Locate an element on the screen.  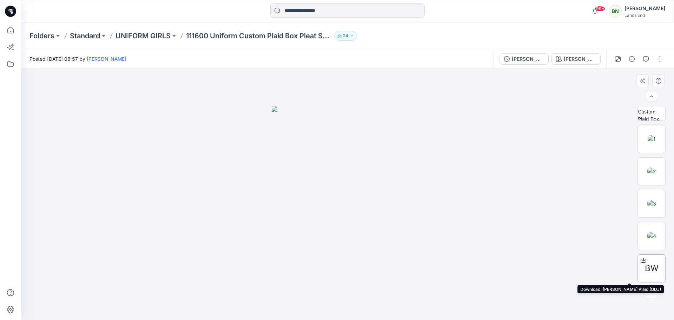
a: Folders is located at coordinates (42, 36).